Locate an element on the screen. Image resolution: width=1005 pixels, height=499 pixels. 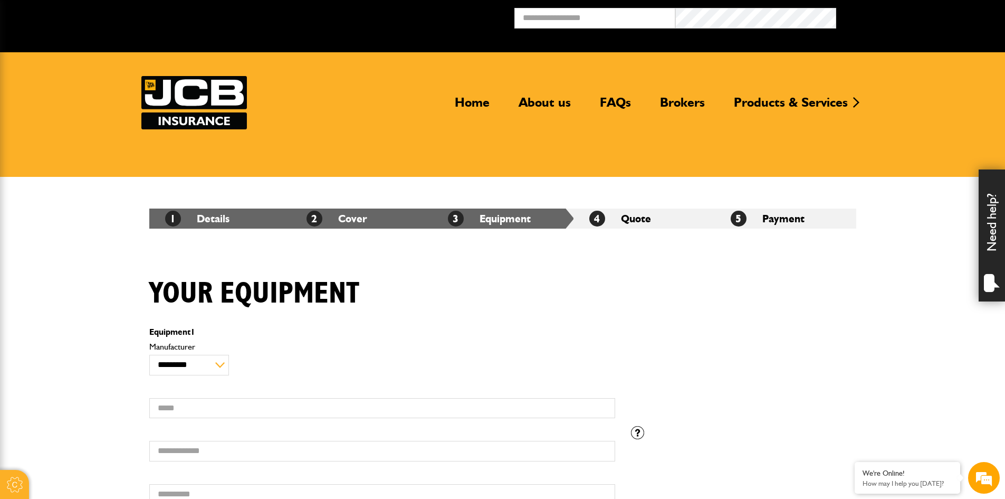
li: Payment is located at coordinates (786, 218).